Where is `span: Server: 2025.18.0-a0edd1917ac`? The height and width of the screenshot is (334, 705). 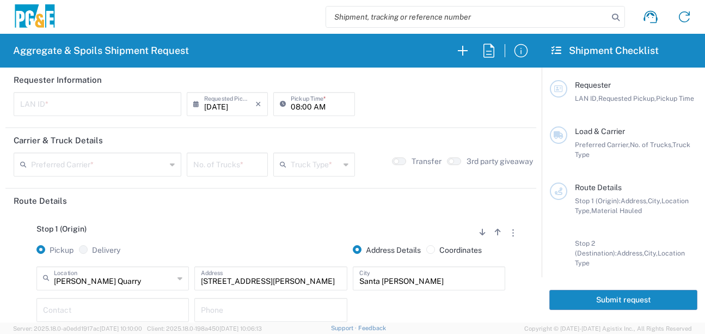
span: Server: 2025.18.0-a0edd1917ac is located at coordinates (77, 328).